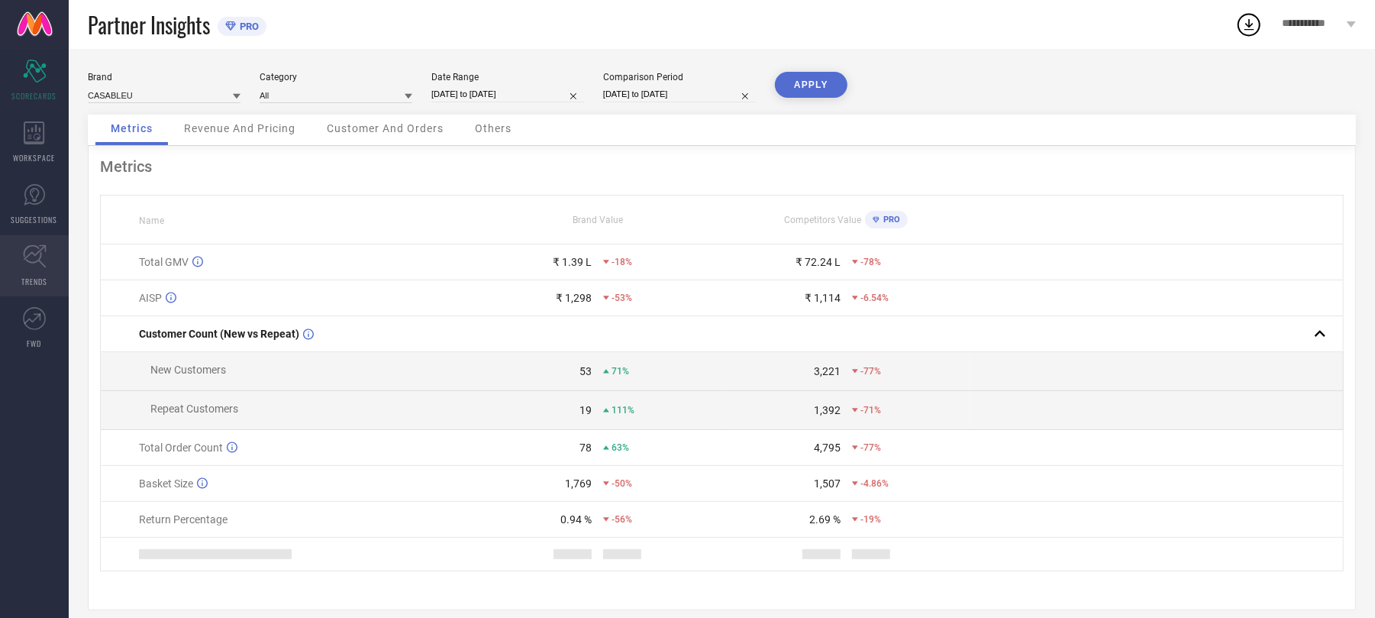 This screenshot has width=1375, height=618. What do you see at coordinates (508, 77) in the screenshot?
I see `div: Date Range` at bounding box center [508, 77].